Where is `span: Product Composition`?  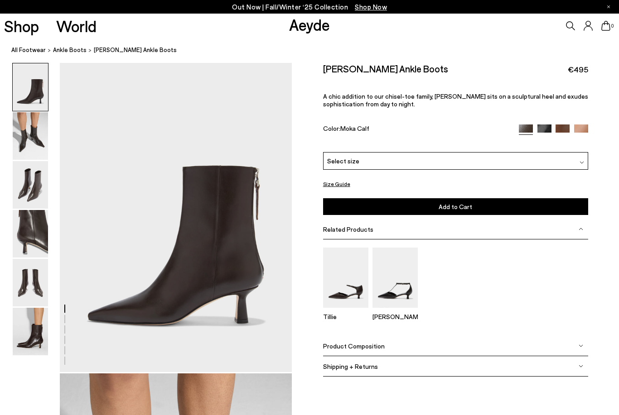 span: Product Composition is located at coordinates (354, 346).